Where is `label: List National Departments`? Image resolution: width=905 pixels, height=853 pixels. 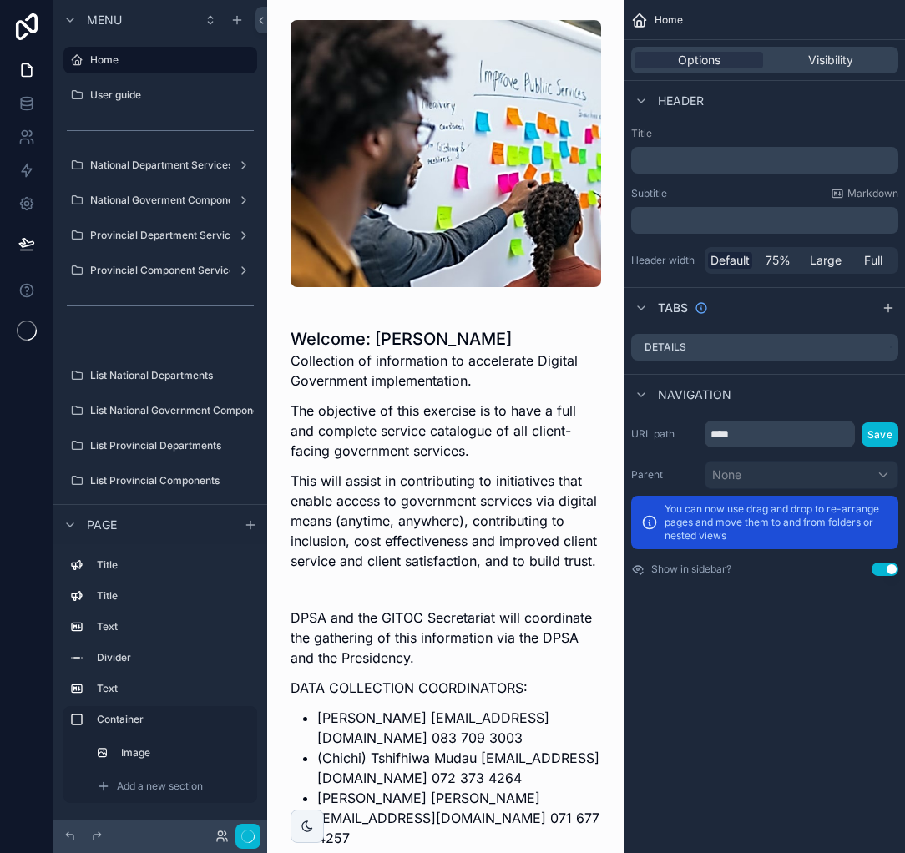 label: List National Departments is located at coordinates (172, 376).